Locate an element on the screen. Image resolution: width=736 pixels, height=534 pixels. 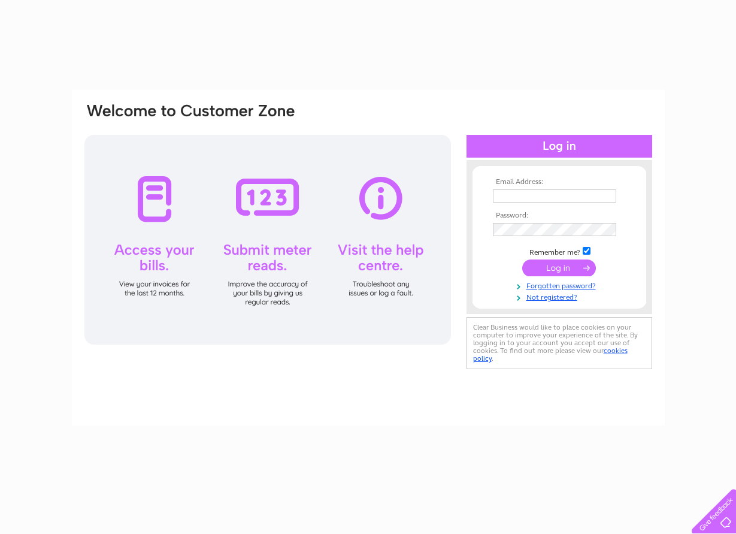
div: Clear Business would like to place cookies on your computer to improve your experience of the sit... is located at coordinates (559, 343).